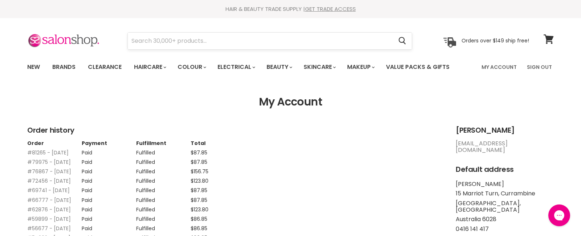  I want to click on a: Skincare, so click(319, 67).